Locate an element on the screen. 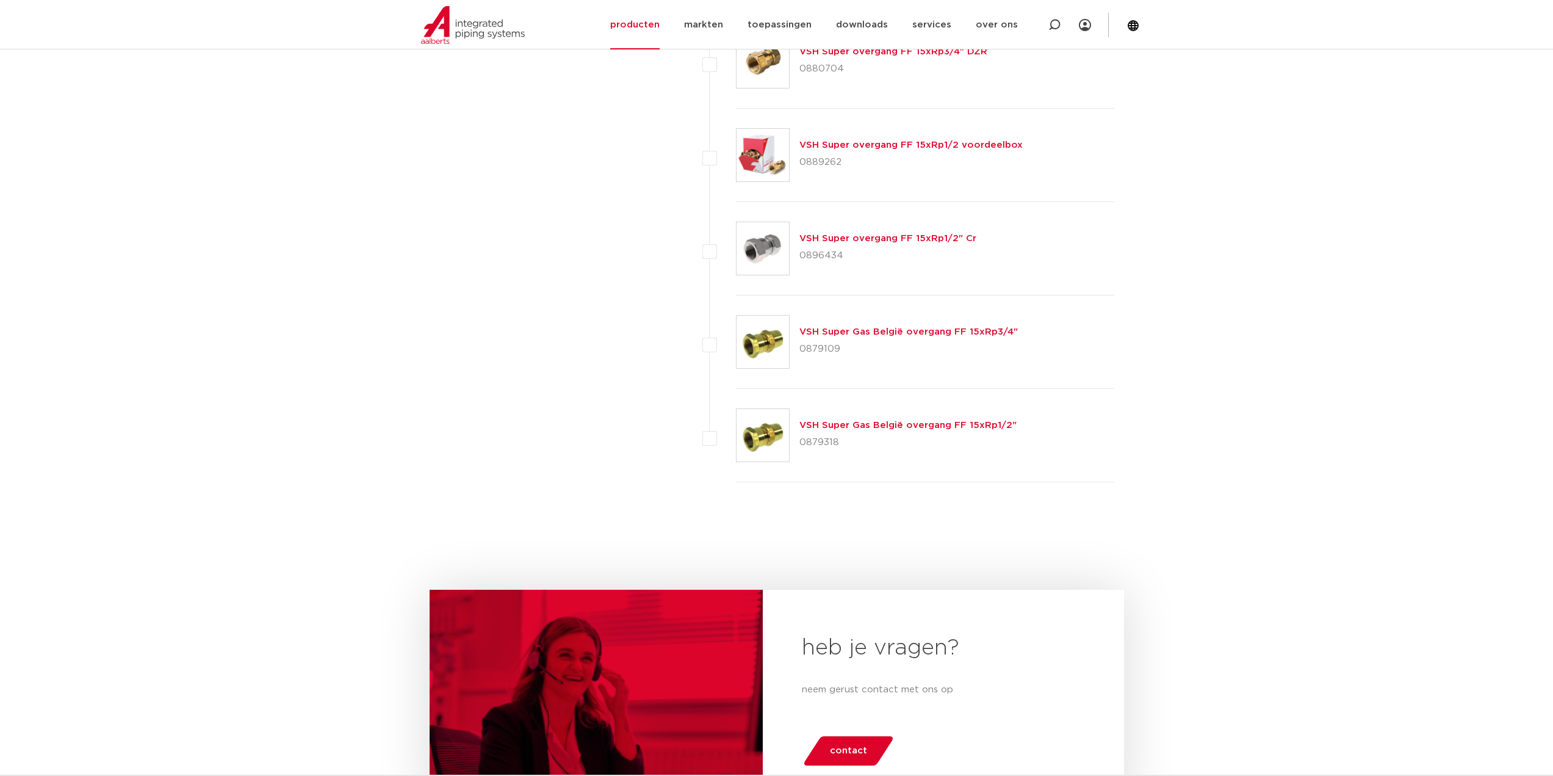 This screenshot has height=776, width=1553. p: 0879318 is located at coordinates (908, 442).